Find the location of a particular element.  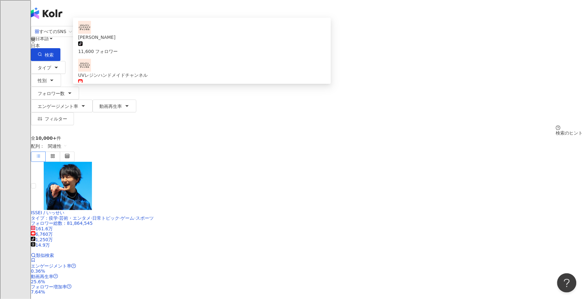

span: フィルター is located at coordinates (56, 119).